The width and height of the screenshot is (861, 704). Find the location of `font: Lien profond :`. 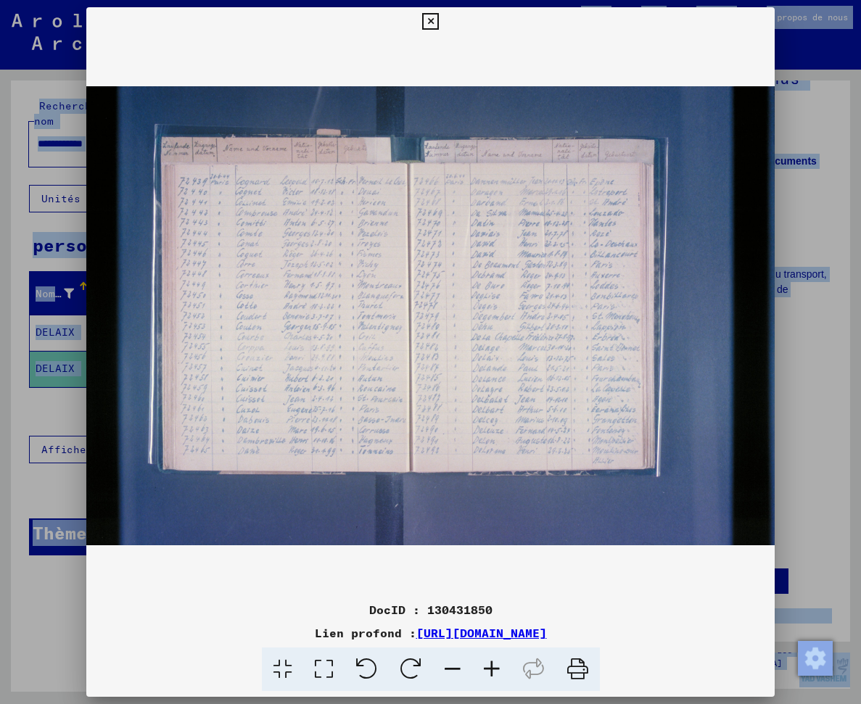

font: Lien profond : is located at coordinates (366, 633).